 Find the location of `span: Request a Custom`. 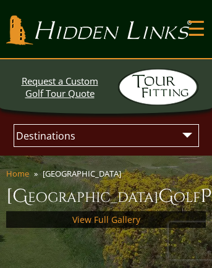

span: Request a Custom is located at coordinates (60, 81).